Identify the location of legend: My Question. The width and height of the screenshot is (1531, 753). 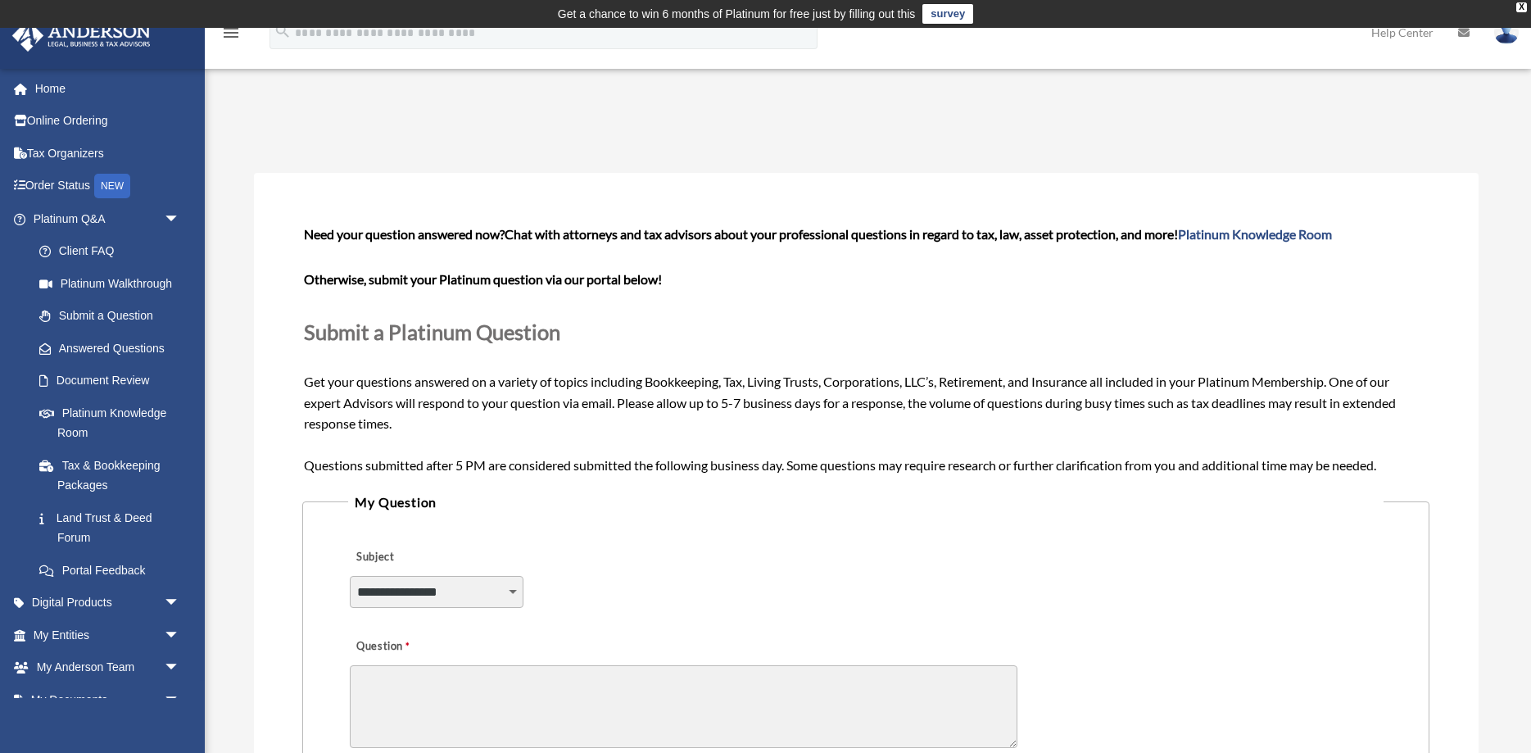
(865, 502).